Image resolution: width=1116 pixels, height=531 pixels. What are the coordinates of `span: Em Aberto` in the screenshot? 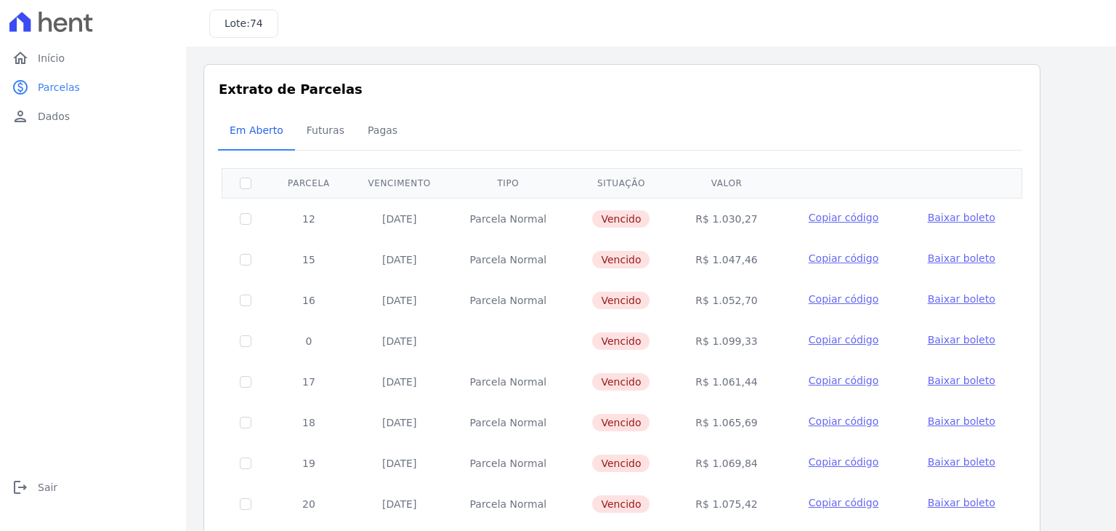 It's located at (257, 130).